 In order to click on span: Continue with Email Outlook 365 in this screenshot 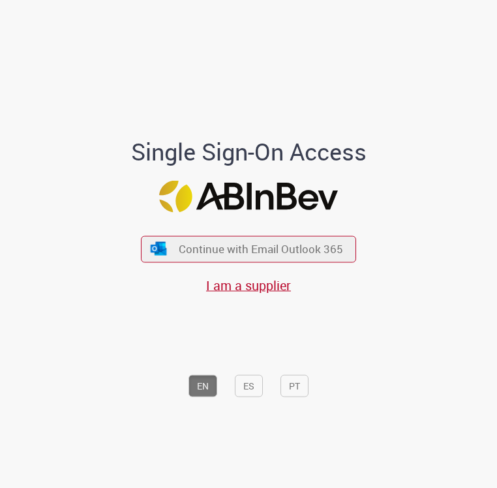, I will do `click(261, 248)`.